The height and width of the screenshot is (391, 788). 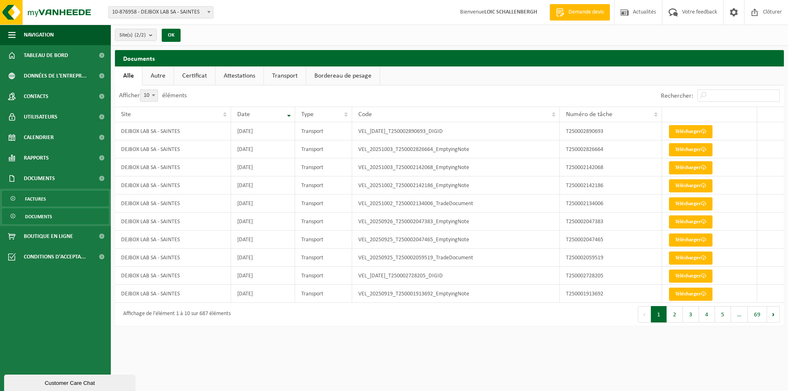 What do you see at coordinates (456, 294) in the screenshot?
I see `td: VEL_20250919_T250001913692_EmptyingNote` at bounding box center [456, 294].